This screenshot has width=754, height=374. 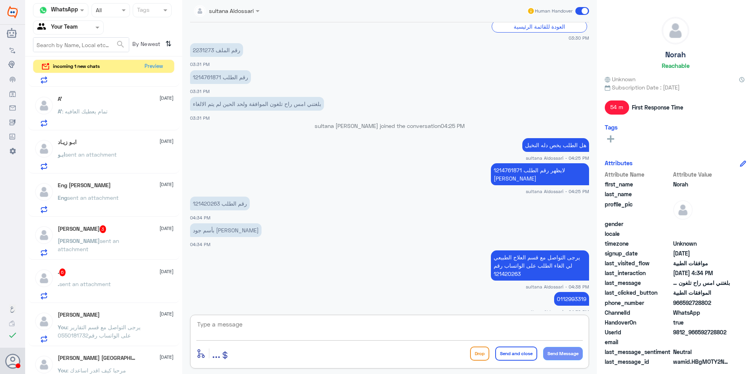 I want to click on img: yourTeam.svg, so click(x=43, y=27).